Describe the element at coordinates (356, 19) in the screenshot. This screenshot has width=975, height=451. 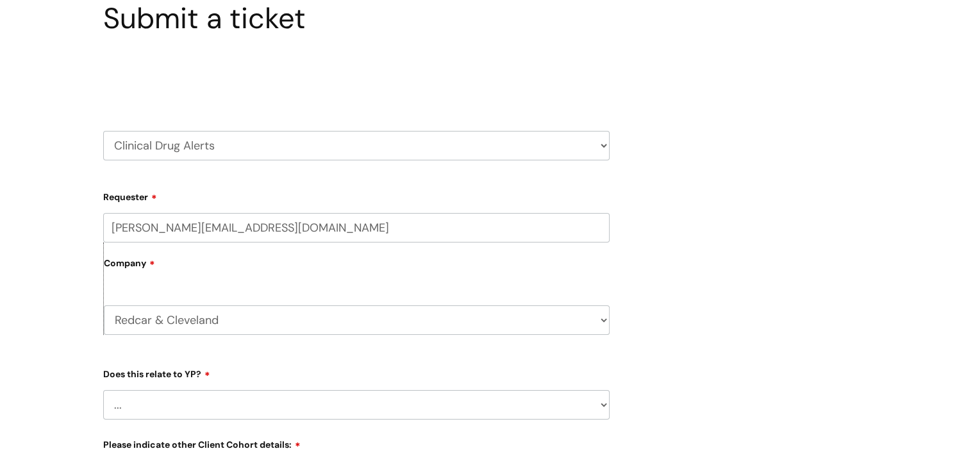
I see `h1: Submit a ticket` at that location.